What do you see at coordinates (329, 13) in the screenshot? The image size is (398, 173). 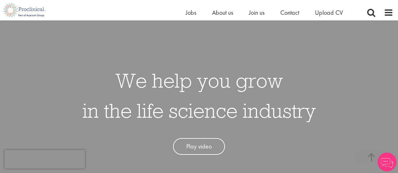 I see `a: Upload CV` at bounding box center [329, 13].